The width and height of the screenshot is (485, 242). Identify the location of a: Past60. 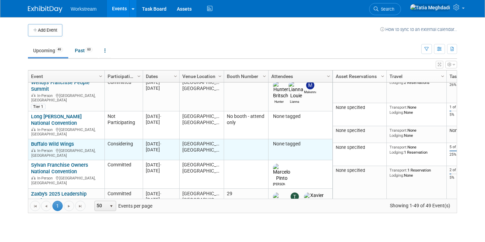
(84, 51).